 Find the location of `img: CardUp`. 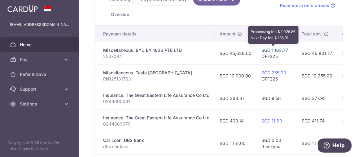

img: CardUp is located at coordinates (23, 9).